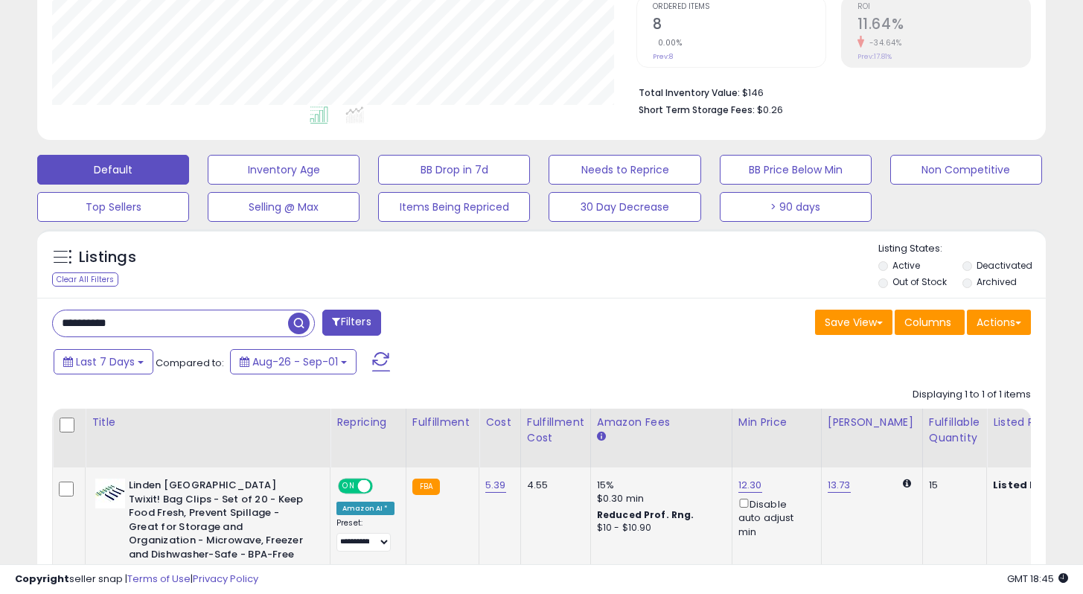  I want to click on small: Prev: 17.81%, so click(874, 57).